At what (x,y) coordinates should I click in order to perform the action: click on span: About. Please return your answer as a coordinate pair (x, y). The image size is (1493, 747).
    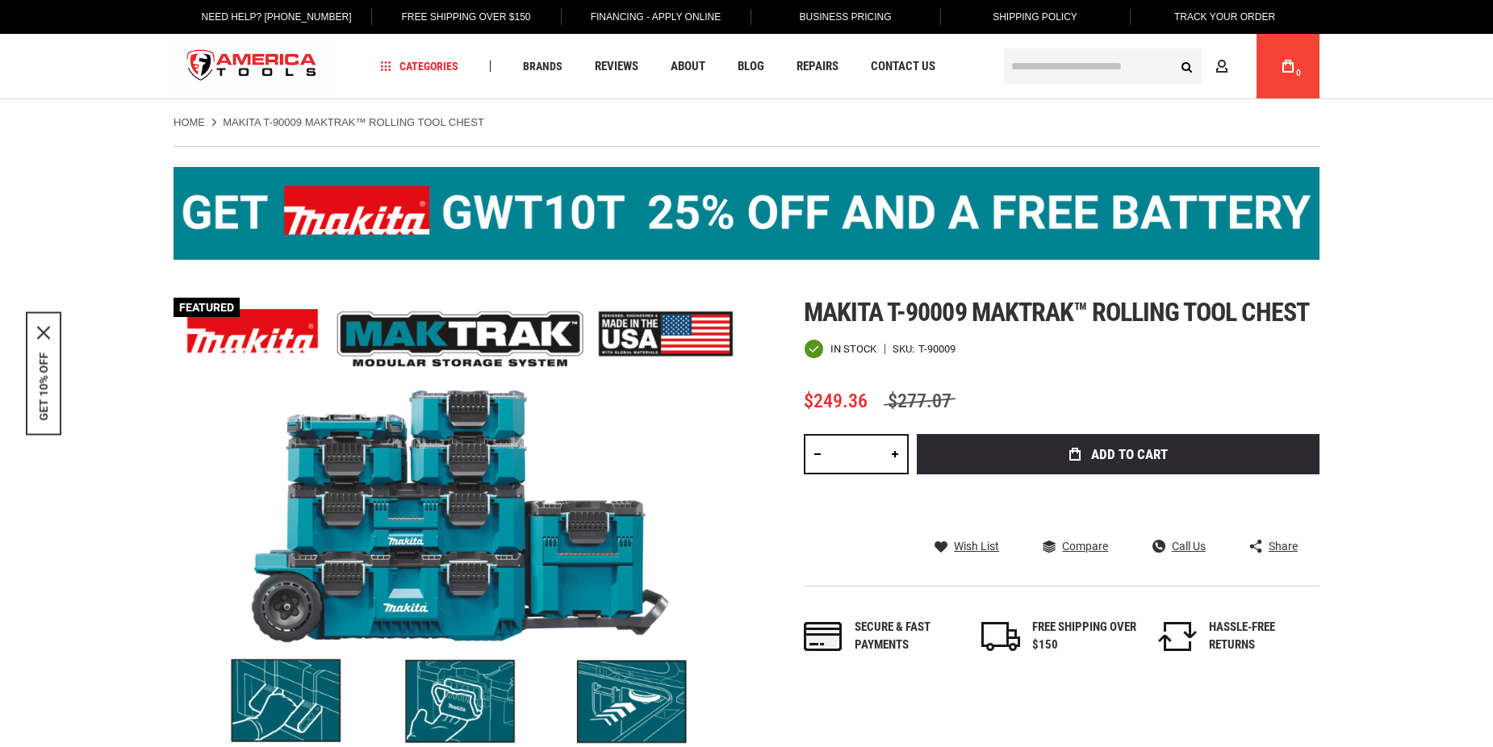
    Looking at the image, I should click on (688, 66).